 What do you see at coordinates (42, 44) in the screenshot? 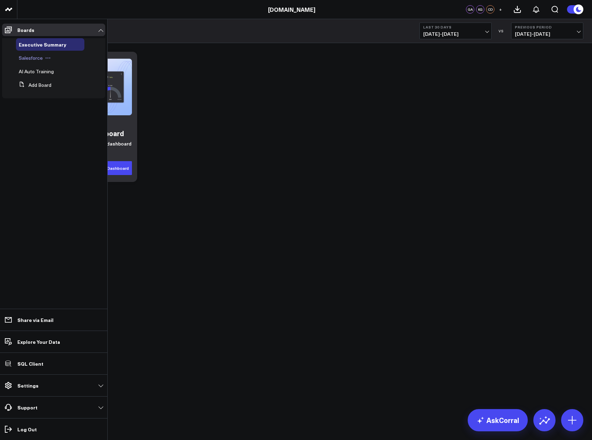
I see `a: Executive Summary` at bounding box center [42, 44].